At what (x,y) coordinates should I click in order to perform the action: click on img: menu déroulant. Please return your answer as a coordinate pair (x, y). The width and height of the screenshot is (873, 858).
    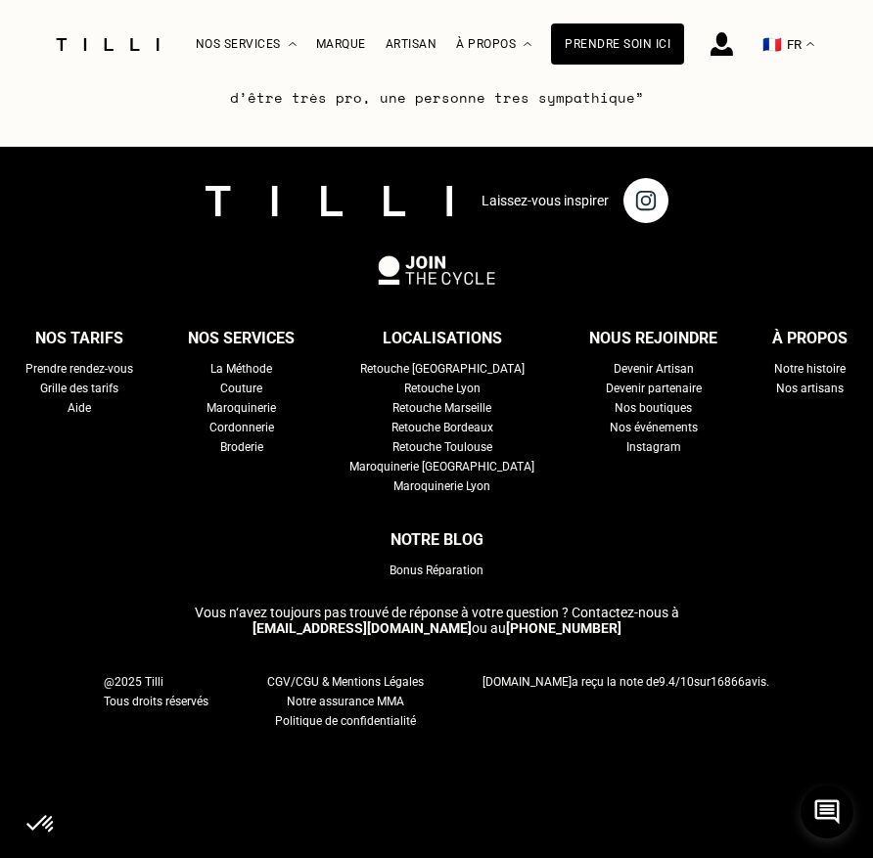
    Looking at the image, I should click on (810, 44).